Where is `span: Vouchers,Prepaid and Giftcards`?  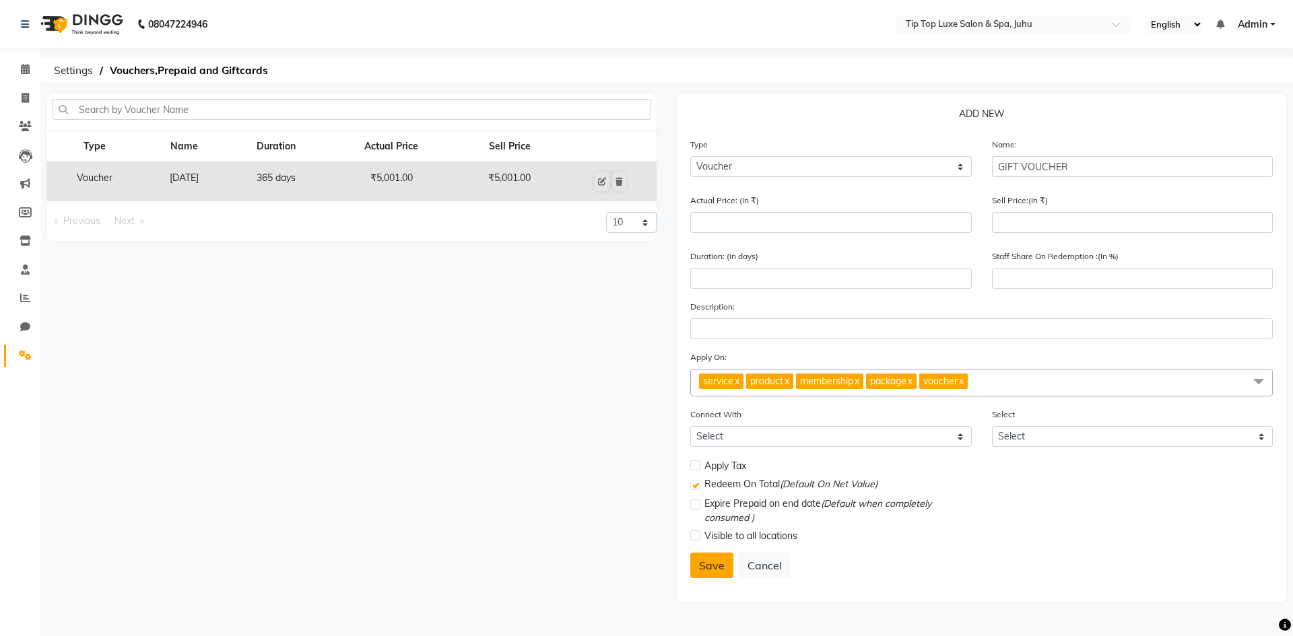
span: Vouchers,Prepaid and Giftcards is located at coordinates (188, 71).